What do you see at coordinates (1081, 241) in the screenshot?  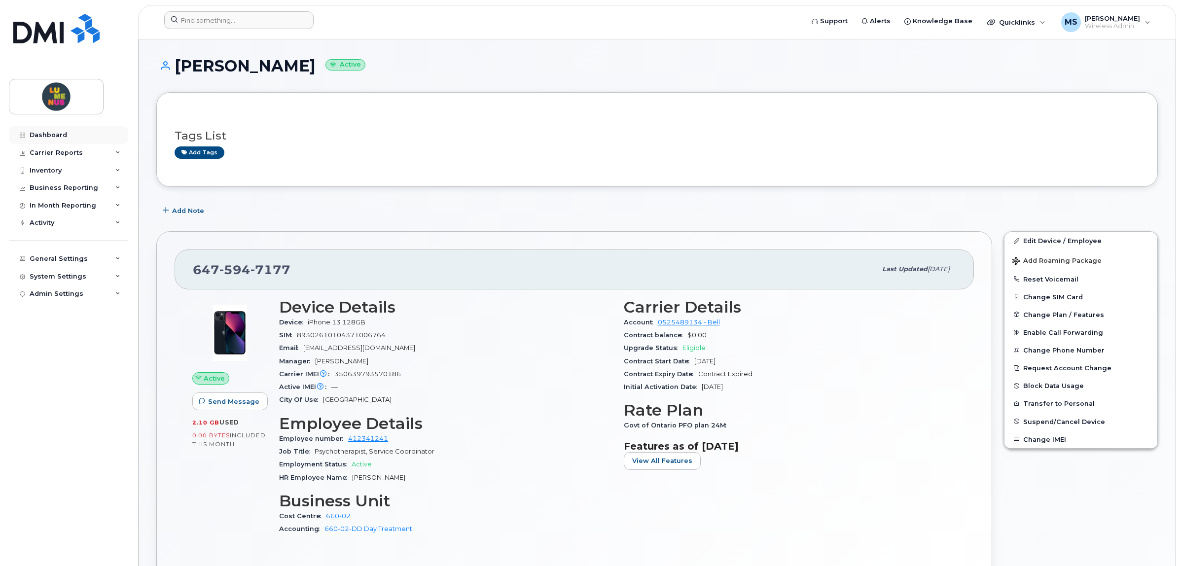 I see `a: Edit Device / Employee` at bounding box center [1081, 241].